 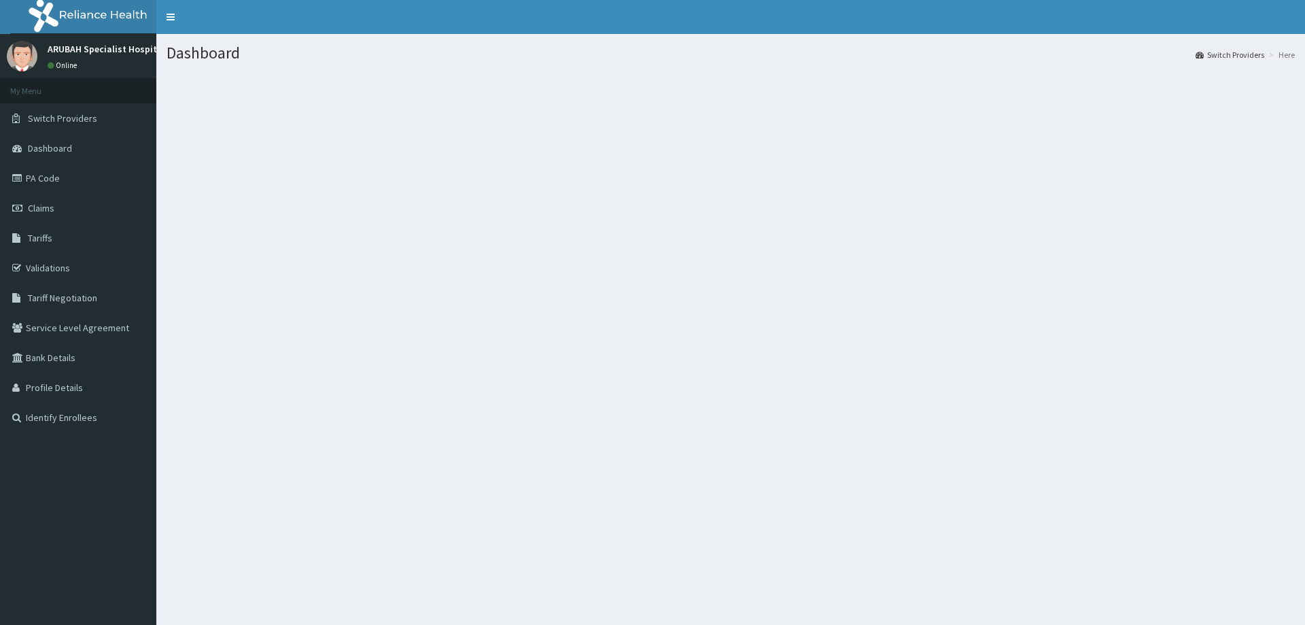 What do you see at coordinates (64, 65) in the screenshot?
I see `a: Online` at bounding box center [64, 65].